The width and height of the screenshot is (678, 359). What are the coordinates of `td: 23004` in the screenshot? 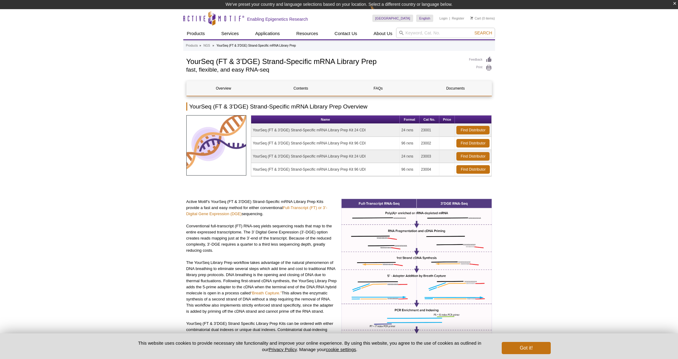 It's located at (430, 169).